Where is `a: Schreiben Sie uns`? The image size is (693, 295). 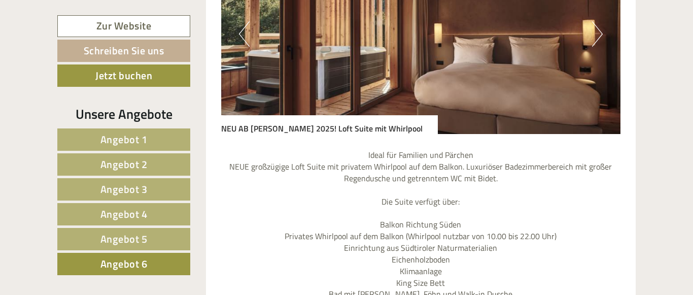
a: Schreiben Sie uns is located at coordinates (124, 51).